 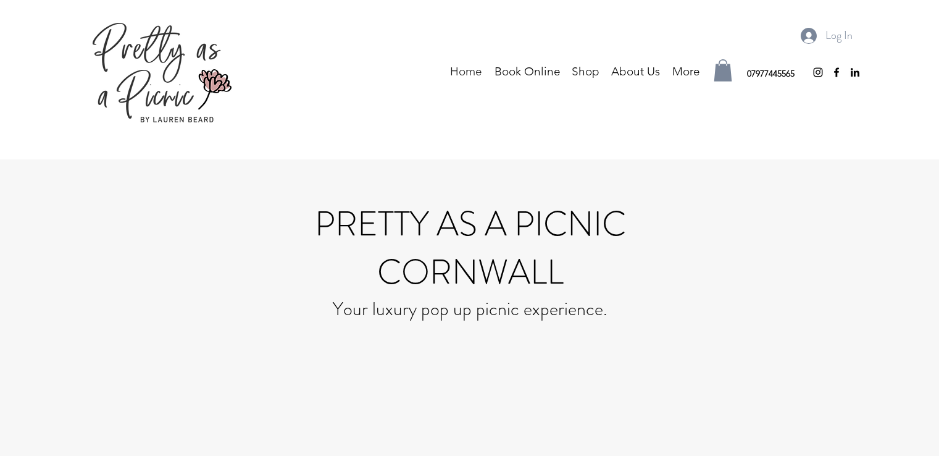 I want to click on ul: Social Bar, so click(x=837, y=72).